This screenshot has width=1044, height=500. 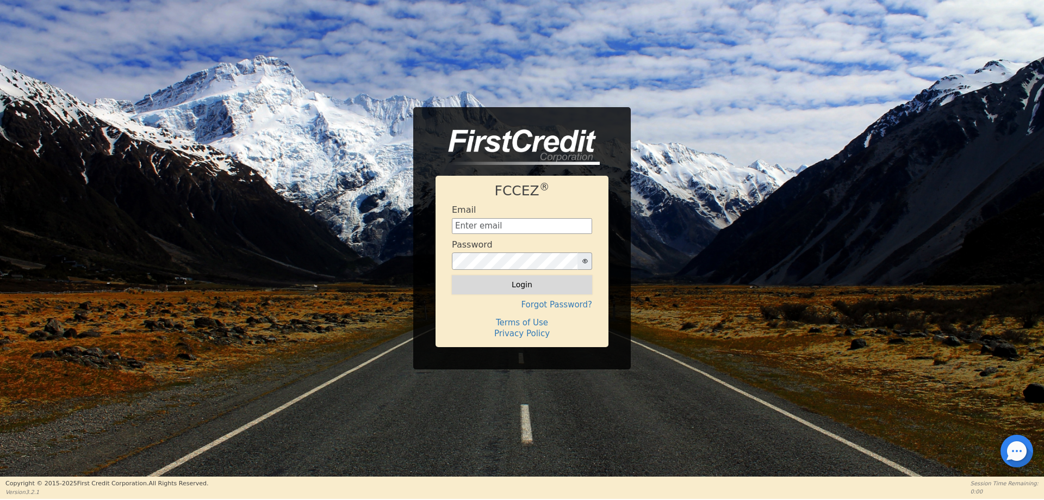 What do you see at coordinates (107, 483) in the screenshot?
I see `p: Copyright © 2015- 2025 First Credit Corporation.` at bounding box center [107, 483].